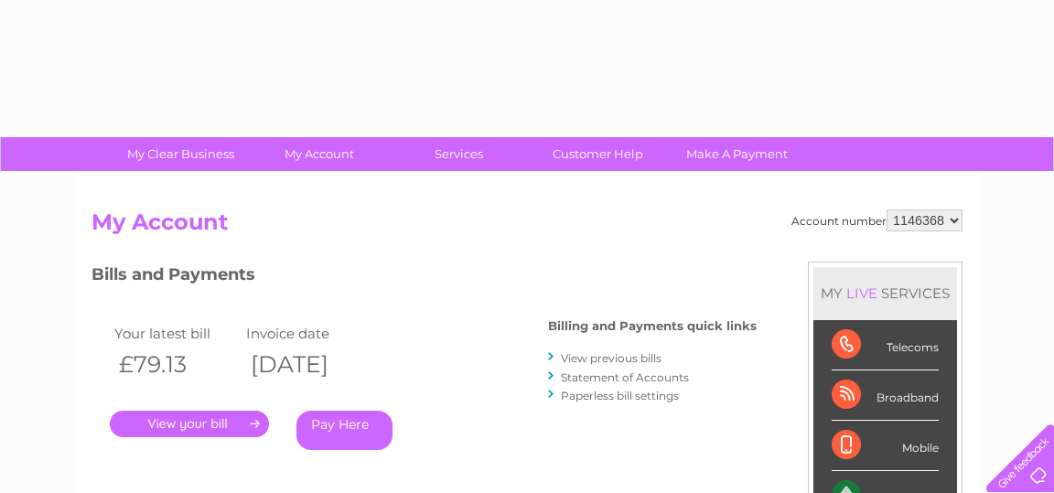 The width and height of the screenshot is (1054, 493). Describe the element at coordinates (180, 154) in the screenshot. I see `a: My Clear Business` at that location.